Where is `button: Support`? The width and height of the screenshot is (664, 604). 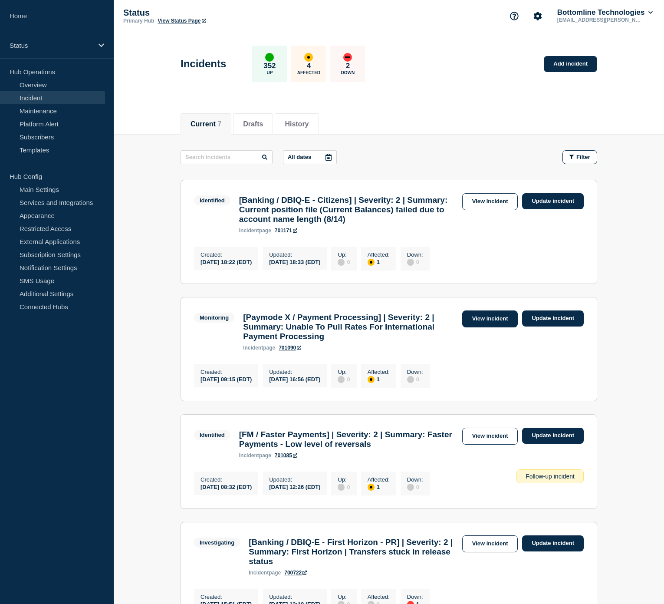
button: Support is located at coordinates (514, 16).